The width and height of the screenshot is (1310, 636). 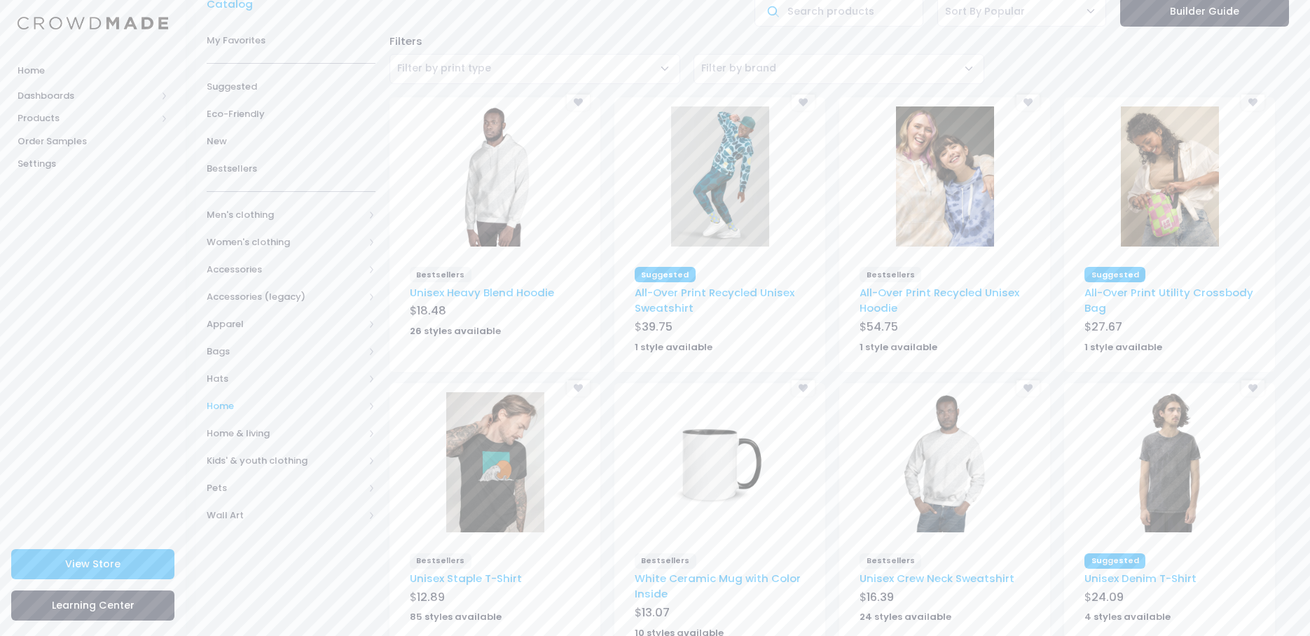 I want to click on a: White Ceramic Mug with Color Inside, so click(x=717, y=586).